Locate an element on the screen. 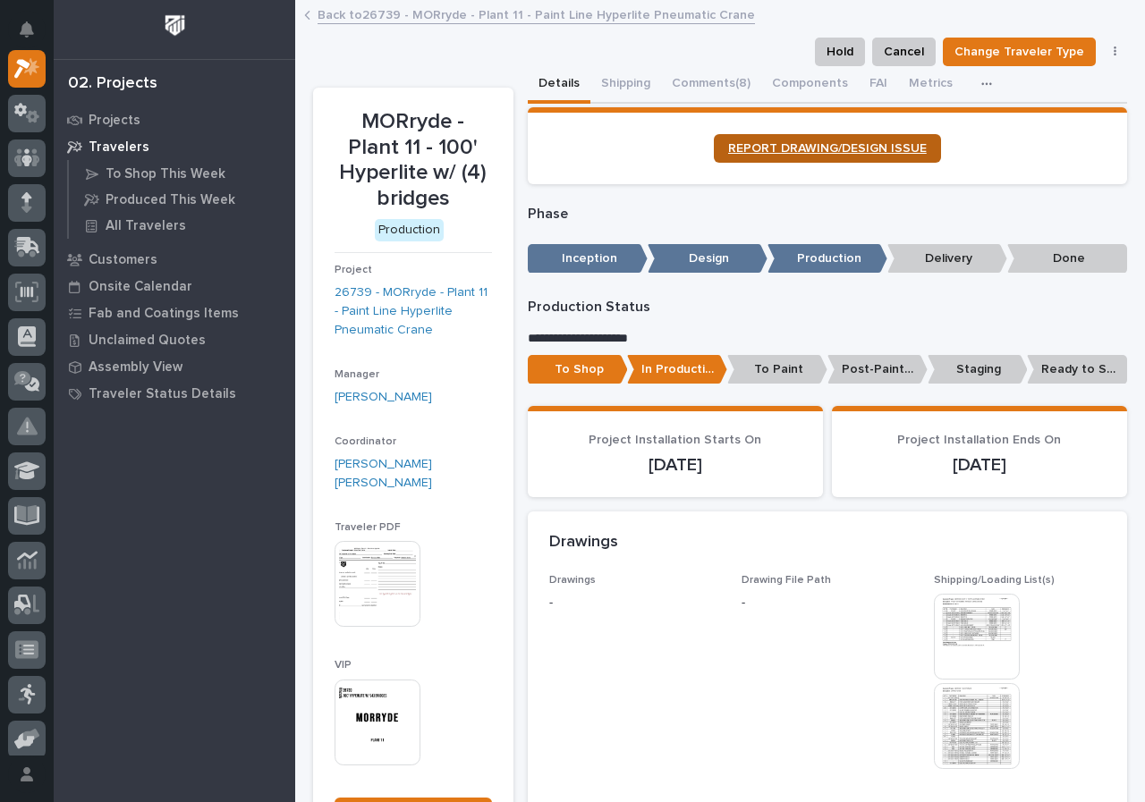 This screenshot has width=1145, height=802. p: Onsite Calendar is located at coordinates (140, 287).